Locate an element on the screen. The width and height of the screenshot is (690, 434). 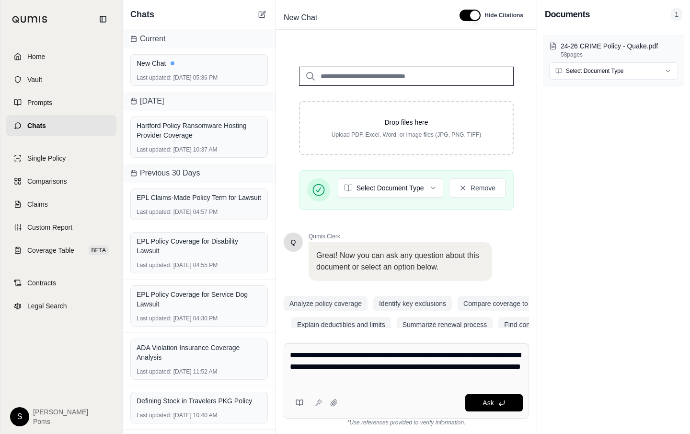
div: EPL Policy Coverage for Disability Lawsuit is located at coordinates (199, 246).